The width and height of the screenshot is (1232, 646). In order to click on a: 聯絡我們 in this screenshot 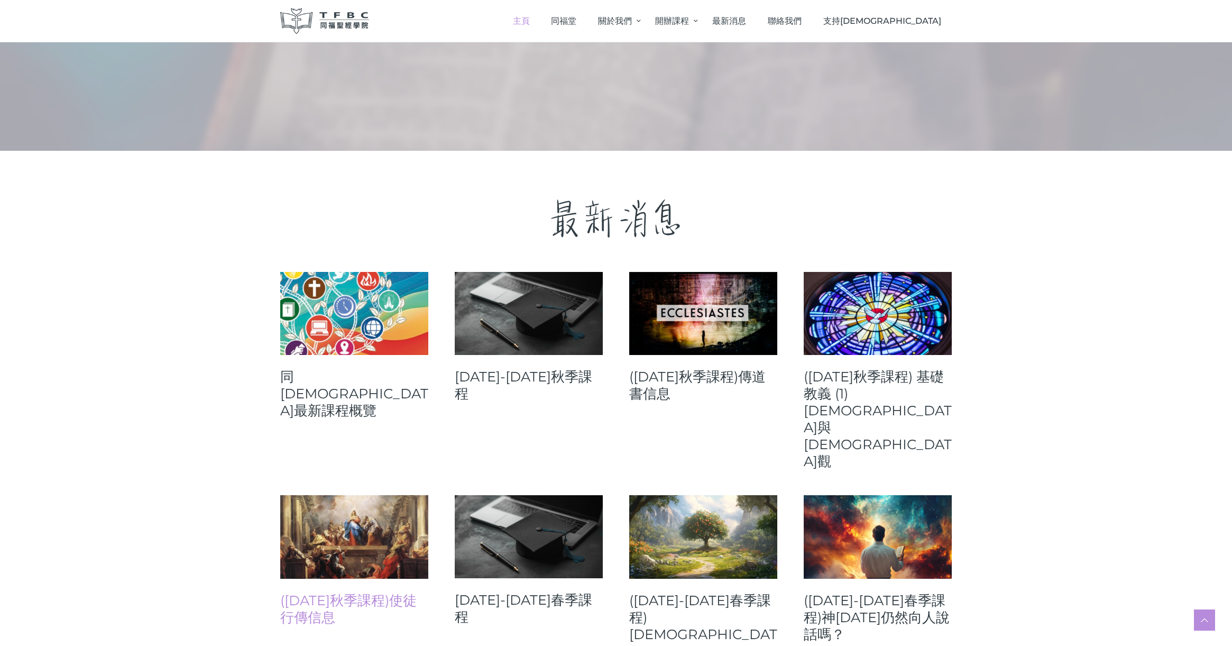, I will do `click(785, 21)`.